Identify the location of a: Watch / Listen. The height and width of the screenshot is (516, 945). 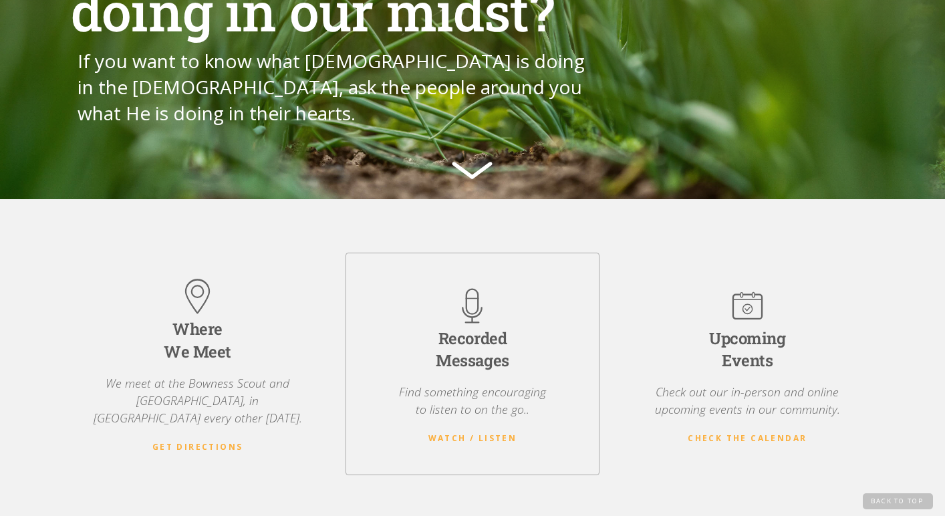
(473, 439).